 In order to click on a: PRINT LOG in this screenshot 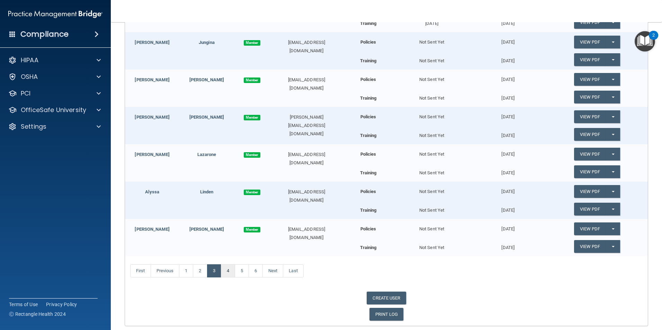, I will do `click(386, 314)`.